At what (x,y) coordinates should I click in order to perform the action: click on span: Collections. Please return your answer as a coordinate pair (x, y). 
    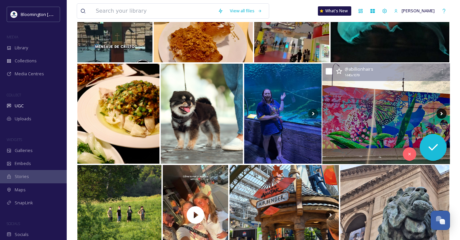
    Looking at the image, I should click on (26, 61).